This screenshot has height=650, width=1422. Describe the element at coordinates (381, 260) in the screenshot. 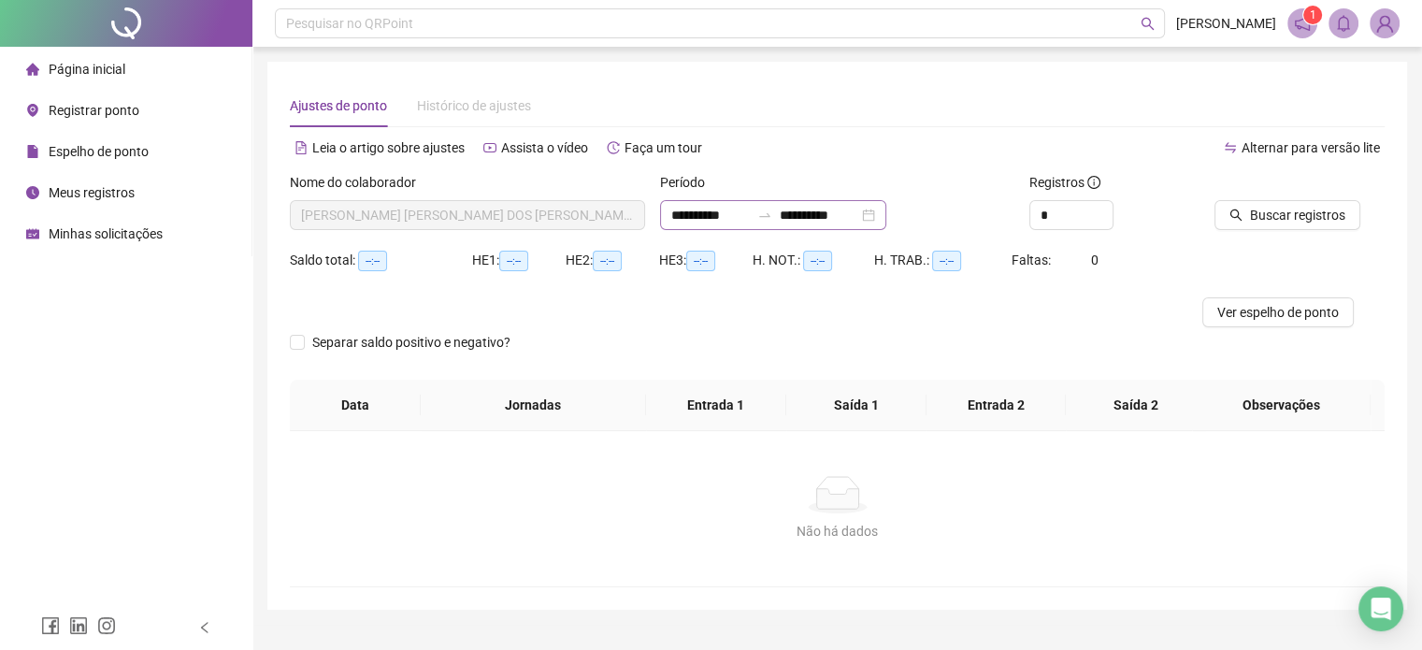

I see `div: Saldo total:` at that location.